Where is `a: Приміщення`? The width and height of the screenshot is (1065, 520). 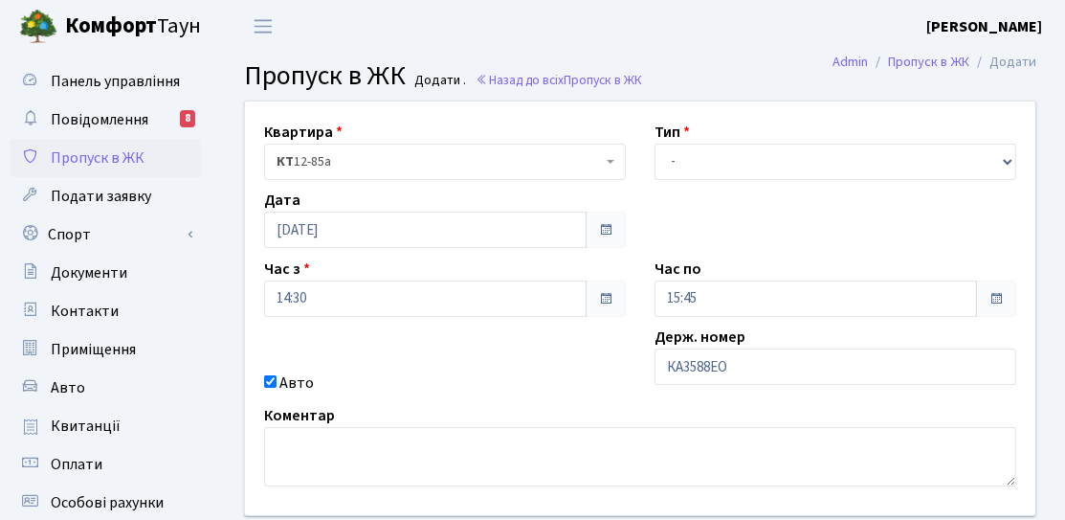 a: Приміщення is located at coordinates (105, 349).